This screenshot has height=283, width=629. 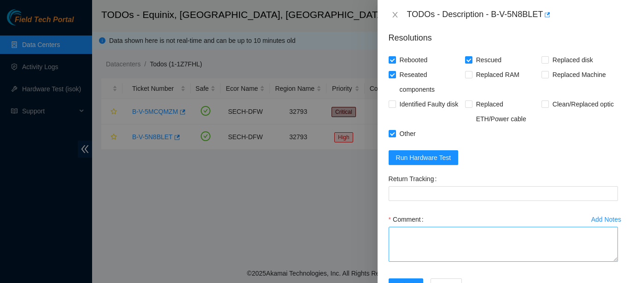 What do you see at coordinates (408, 219) in the screenshot?
I see `label: Comment` at bounding box center [408, 219].